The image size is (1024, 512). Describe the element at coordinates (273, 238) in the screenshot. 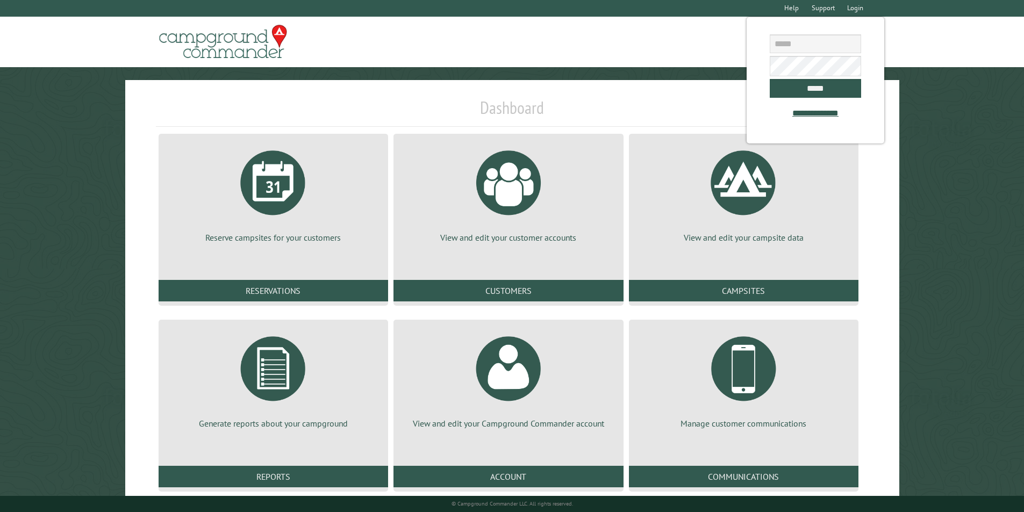

I see `p: Reserve campsites for your customers` at that location.